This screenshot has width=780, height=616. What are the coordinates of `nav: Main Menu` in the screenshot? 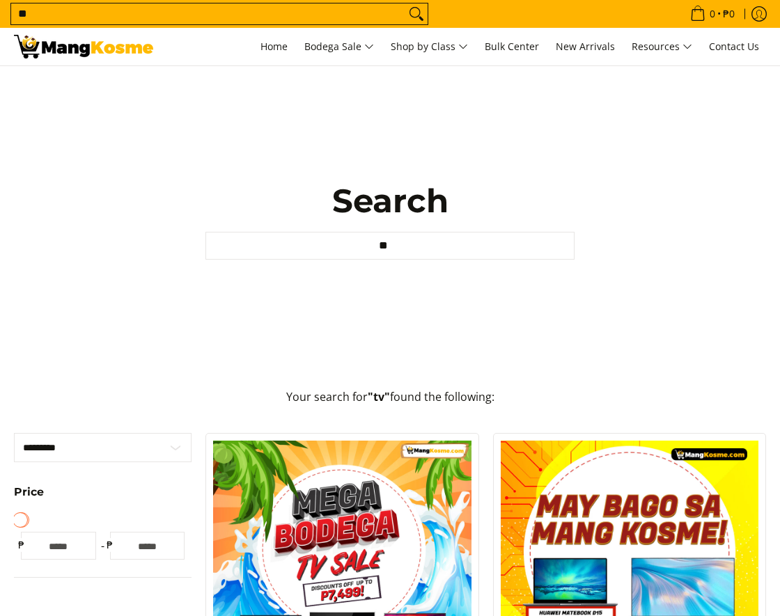 It's located at (467, 47).